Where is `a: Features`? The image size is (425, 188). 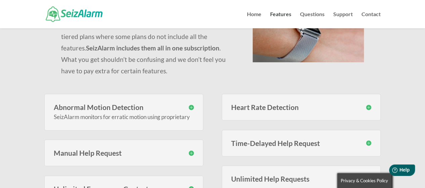 a: Features is located at coordinates (280, 20).